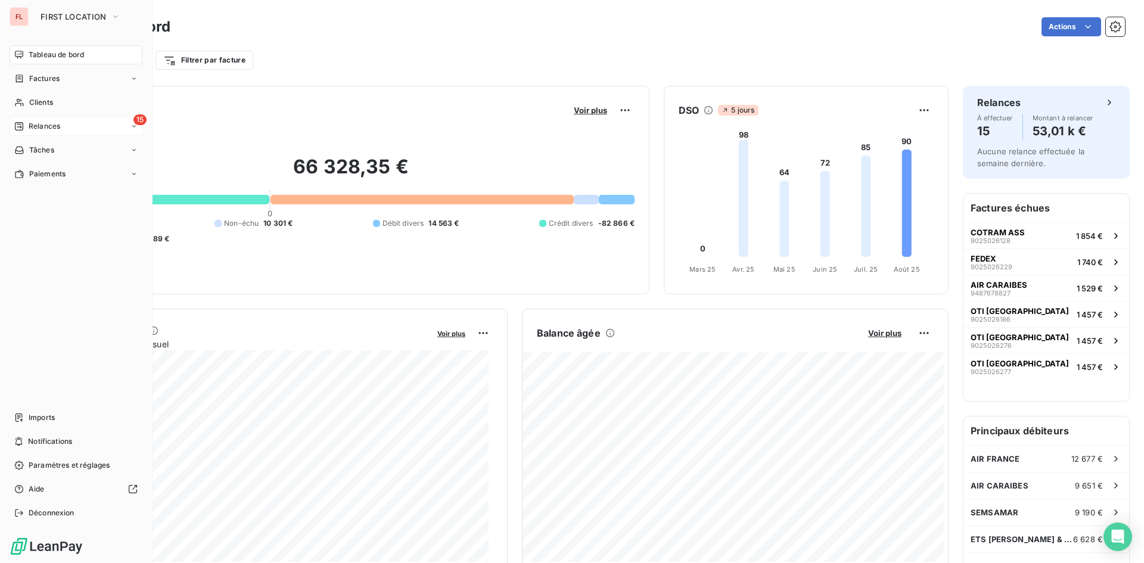  What do you see at coordinates (1046, 431) in the screenshot?
I see `h6: Principaux débiteurs` at bounding box center [1046, 431].